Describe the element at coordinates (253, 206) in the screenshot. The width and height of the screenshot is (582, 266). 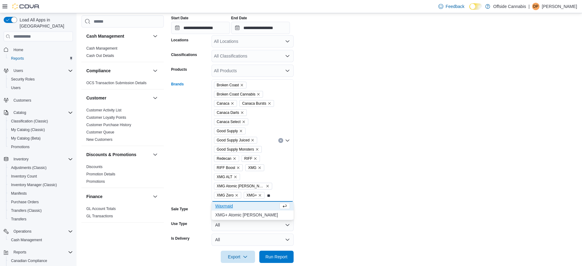
I see `button: Waxmaid` at that location.